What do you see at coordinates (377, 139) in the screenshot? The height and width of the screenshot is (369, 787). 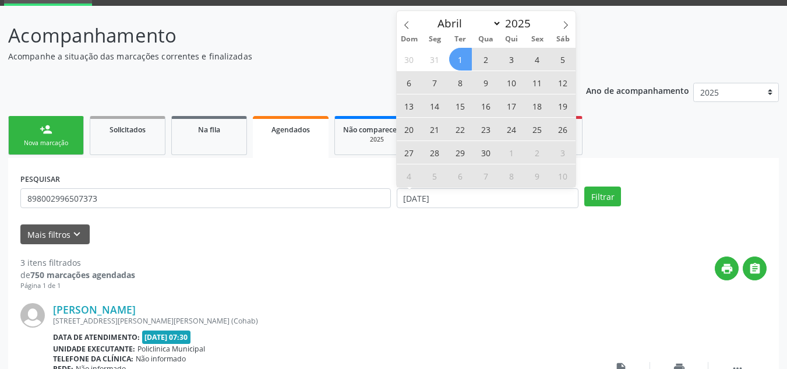 I see `div: 2025` at bounding box center [377, 139].